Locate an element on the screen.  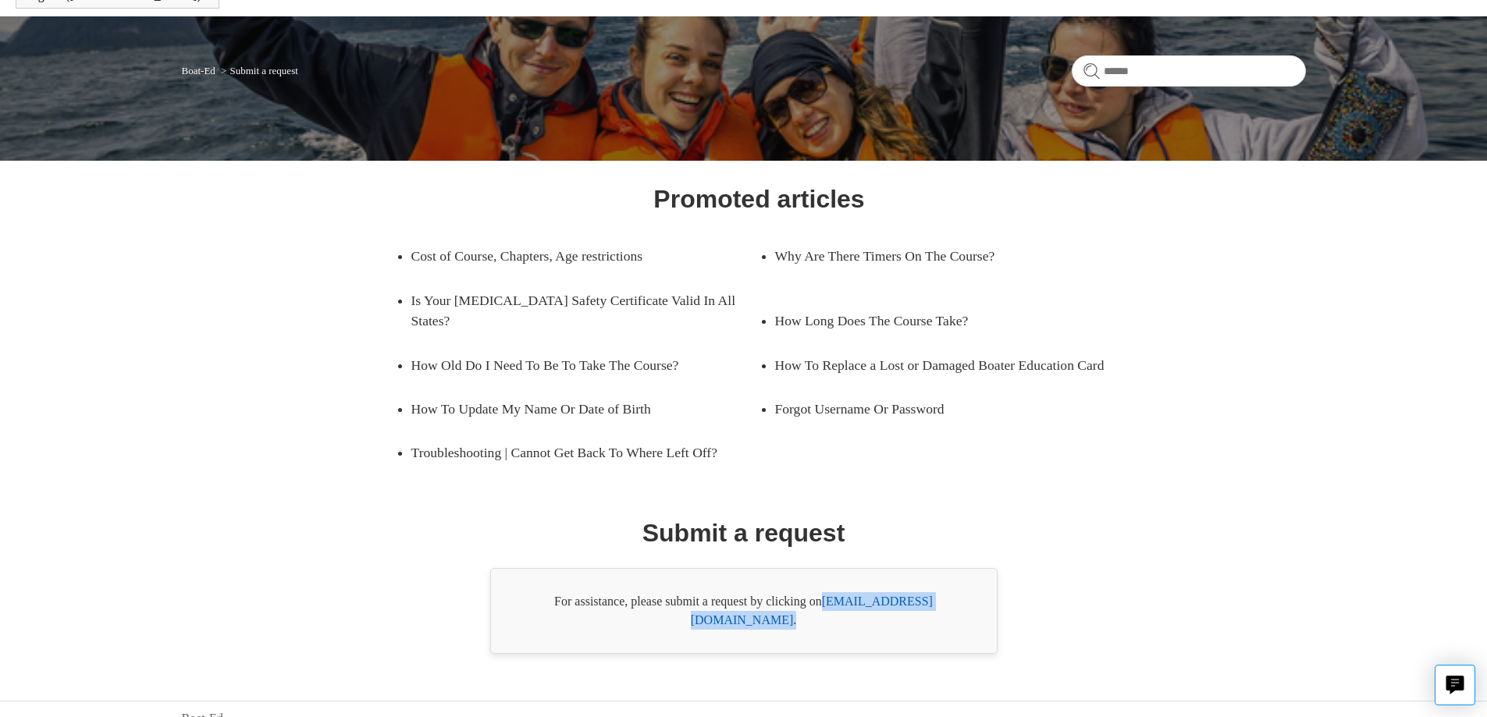
a: Forgot Username Or Password is located at coordinates (937, 409).